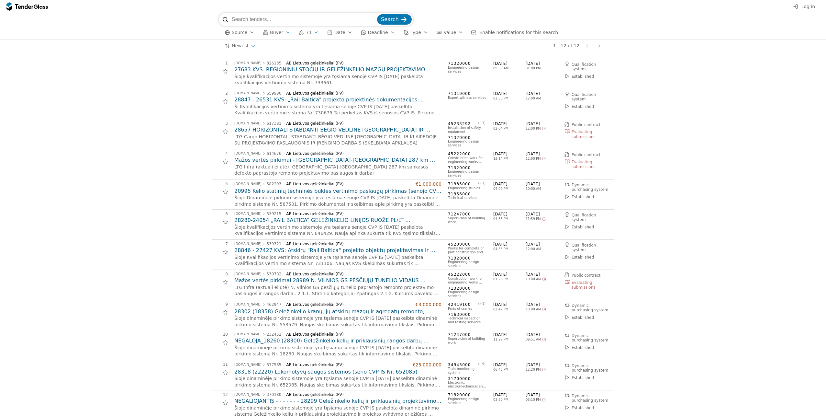 The image size is (826, 416). Describe the element at coordinates (804, 6) in the screenshot. I see `button: Log in` at that location.